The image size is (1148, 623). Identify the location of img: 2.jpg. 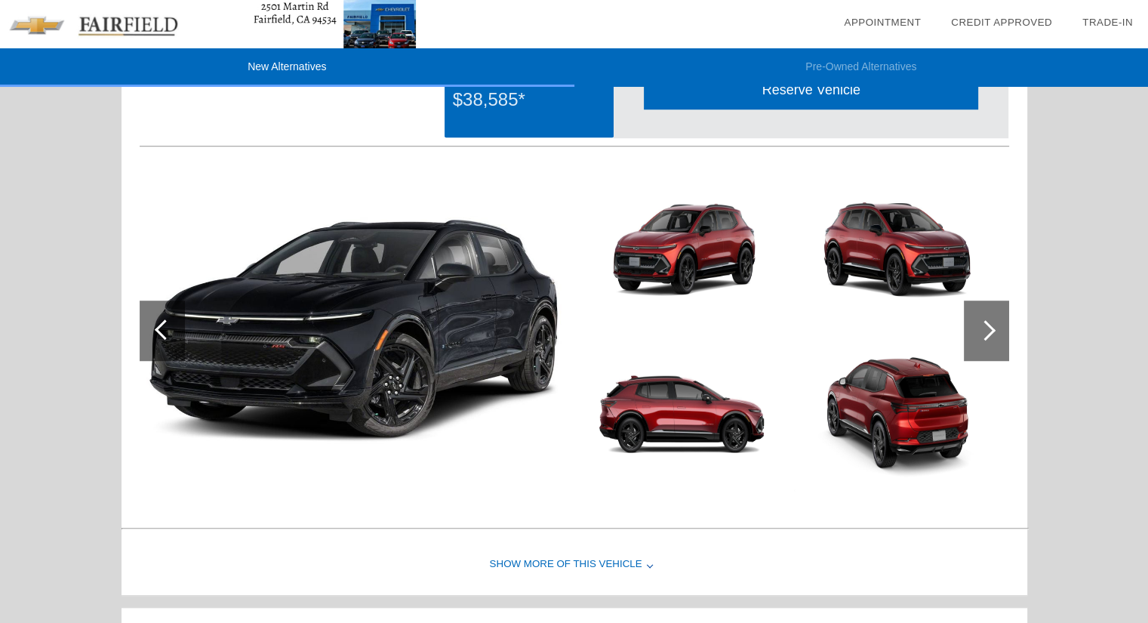
(682, 413).